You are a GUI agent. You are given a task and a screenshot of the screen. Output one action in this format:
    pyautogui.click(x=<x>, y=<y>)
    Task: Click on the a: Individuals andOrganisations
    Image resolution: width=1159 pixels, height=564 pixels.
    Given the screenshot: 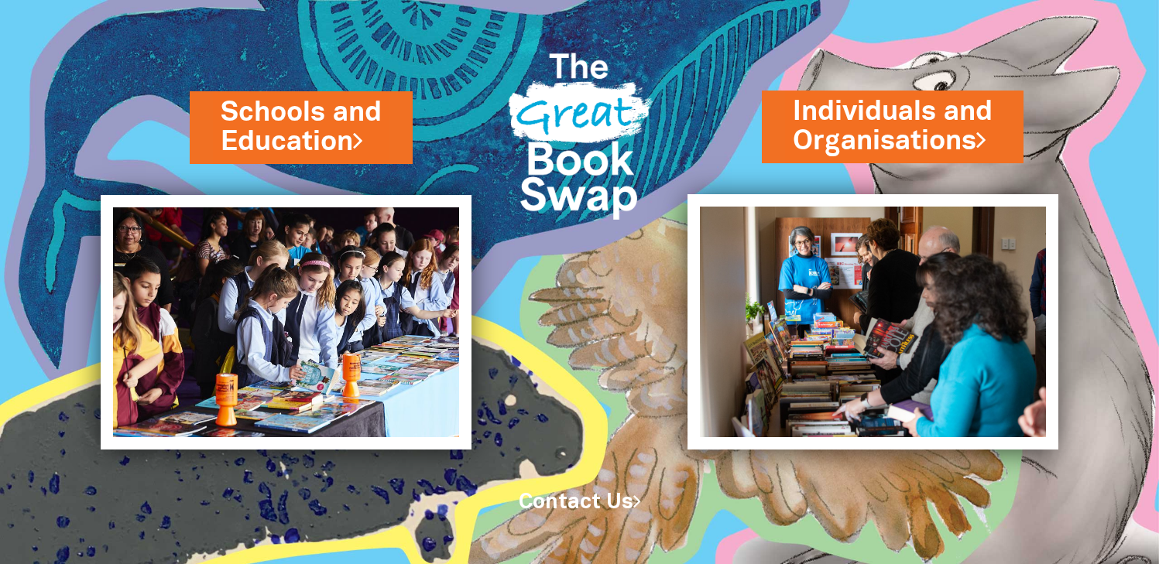 What is the action you would take?
    pyautogui.click(x=893, y=126)
    